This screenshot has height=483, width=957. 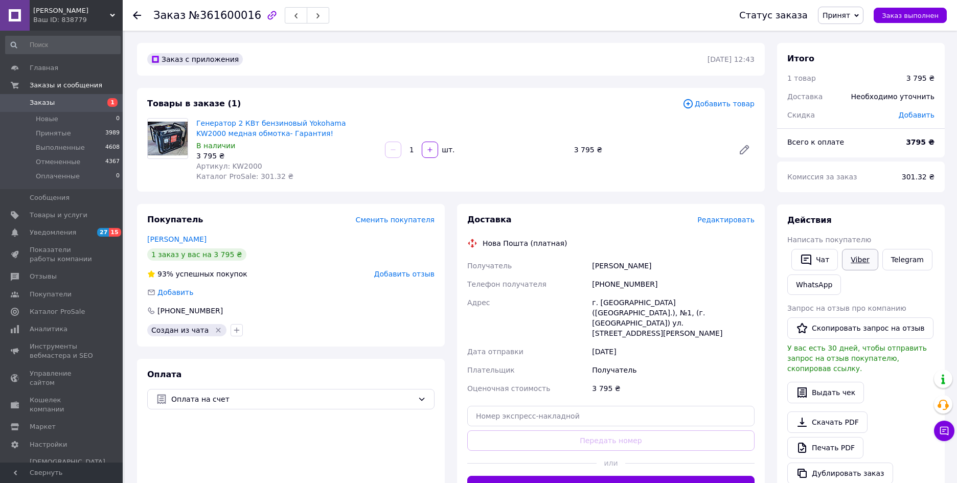 I want to click on span: Кошелек компании, so click(x=62, y=405).